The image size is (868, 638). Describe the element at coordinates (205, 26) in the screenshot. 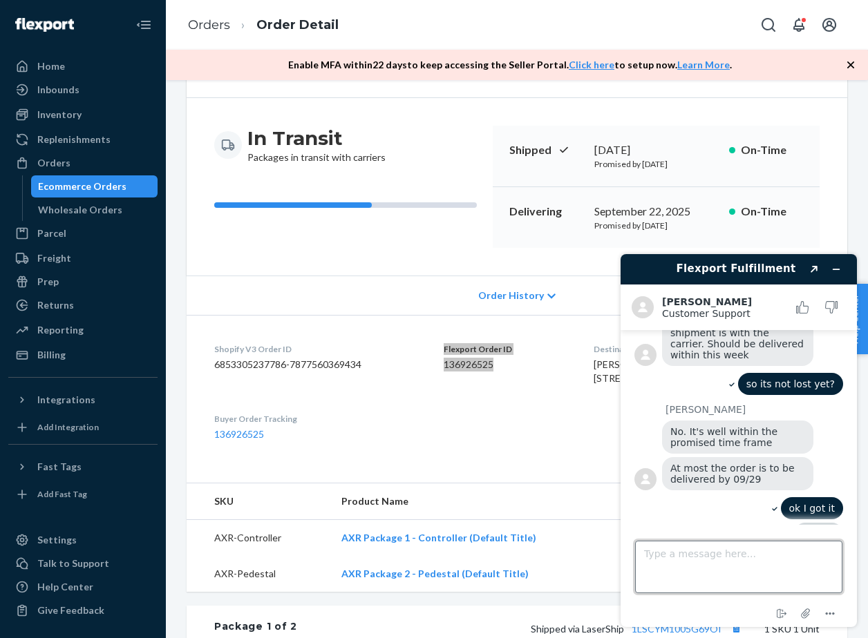

I see `button: Popout` at that location.